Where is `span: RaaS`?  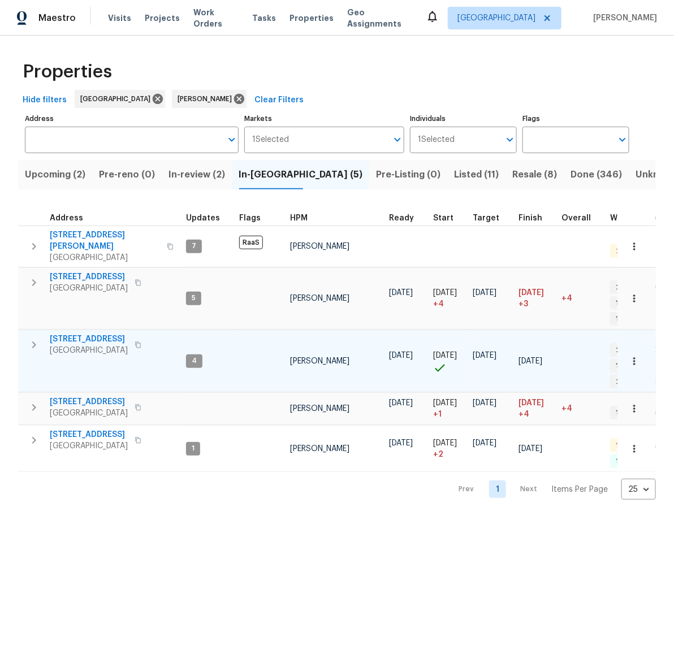 span: RaaS is located at coordinates (251, 243).